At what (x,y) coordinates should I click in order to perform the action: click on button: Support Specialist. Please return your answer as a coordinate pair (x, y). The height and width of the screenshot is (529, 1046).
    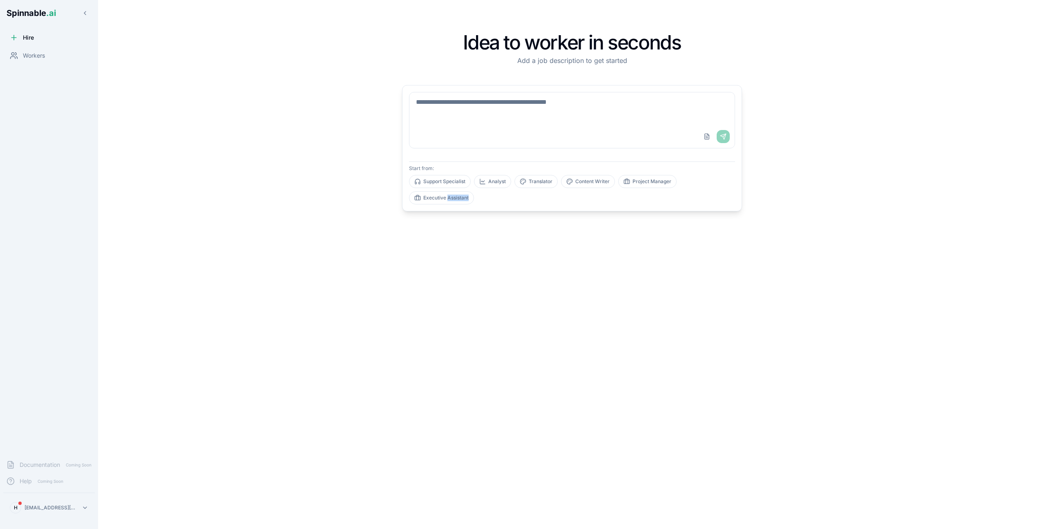
    Looking at the image, I should click on (440, 181).